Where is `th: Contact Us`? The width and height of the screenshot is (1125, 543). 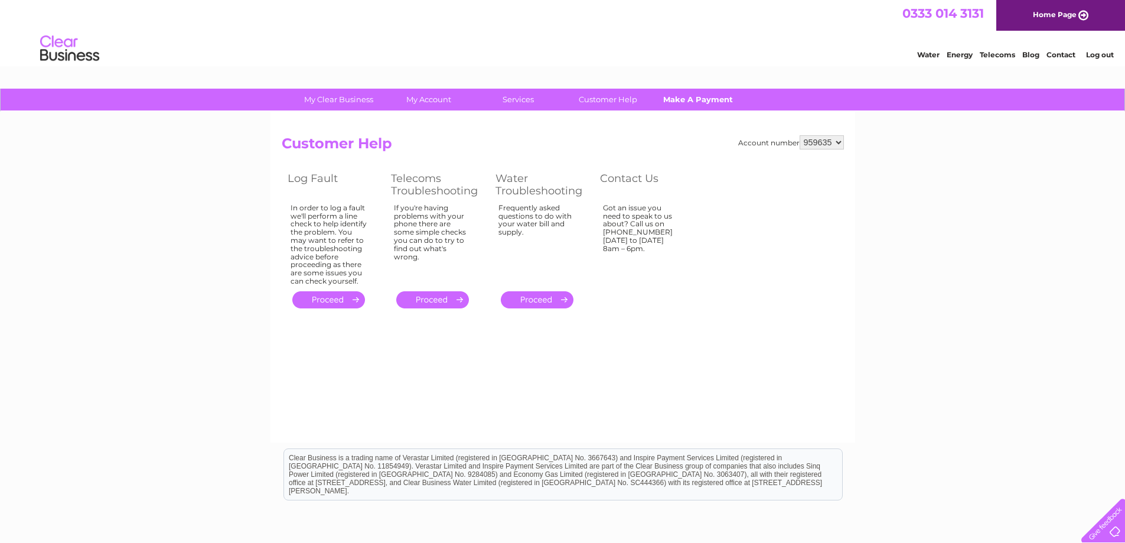 th: Contact Us is located at coordinates (646, 184).